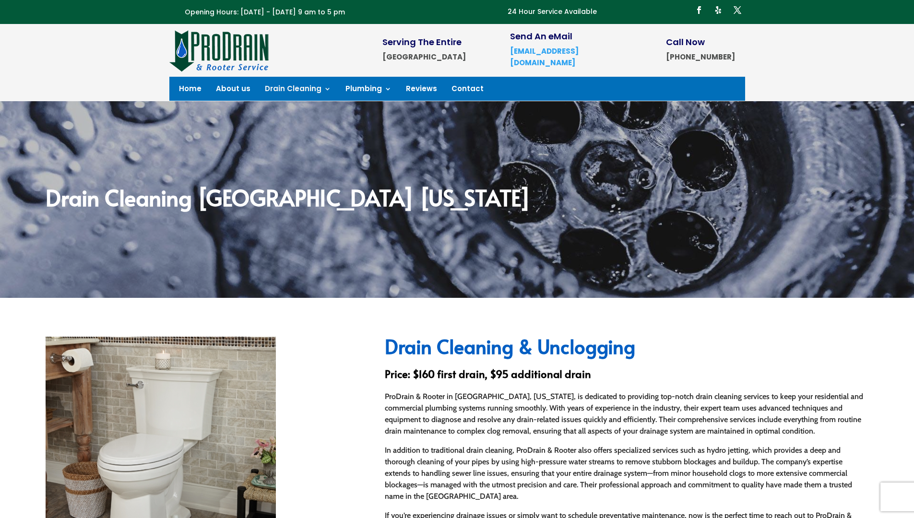 The image size is (914, 518). What do you see at coordinates (190, 91) in the screenshot?
I see `a: Home` at bounding box center [190, 91].